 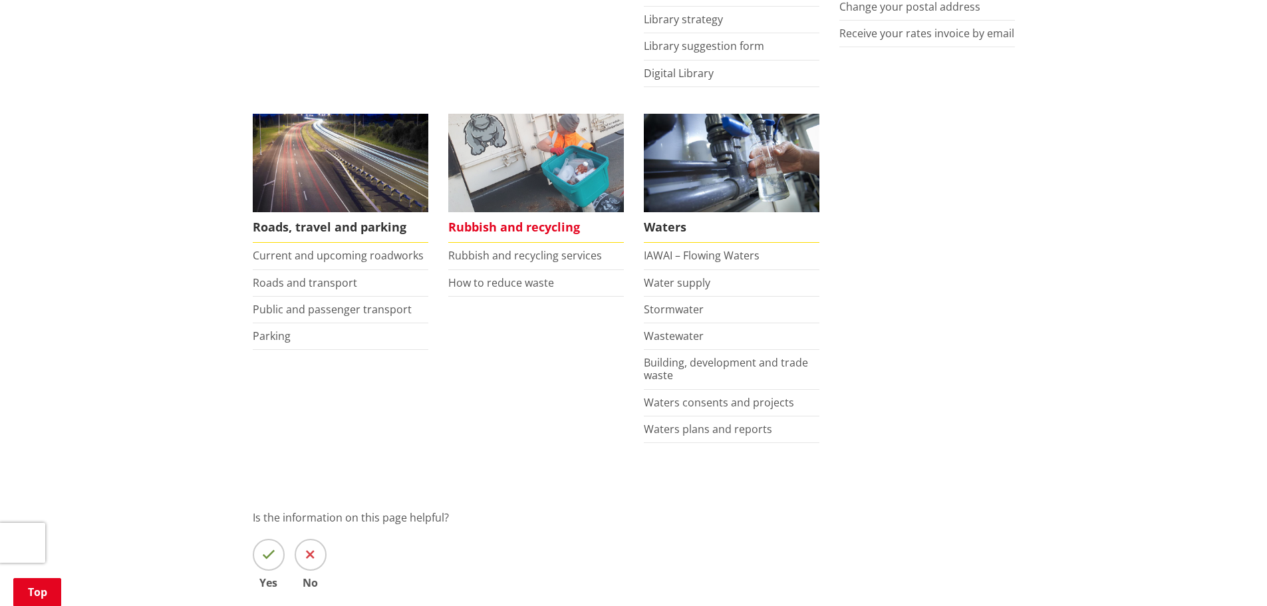 I want to click on a: Rubbish and recycling services, so click(x=525, y=255).